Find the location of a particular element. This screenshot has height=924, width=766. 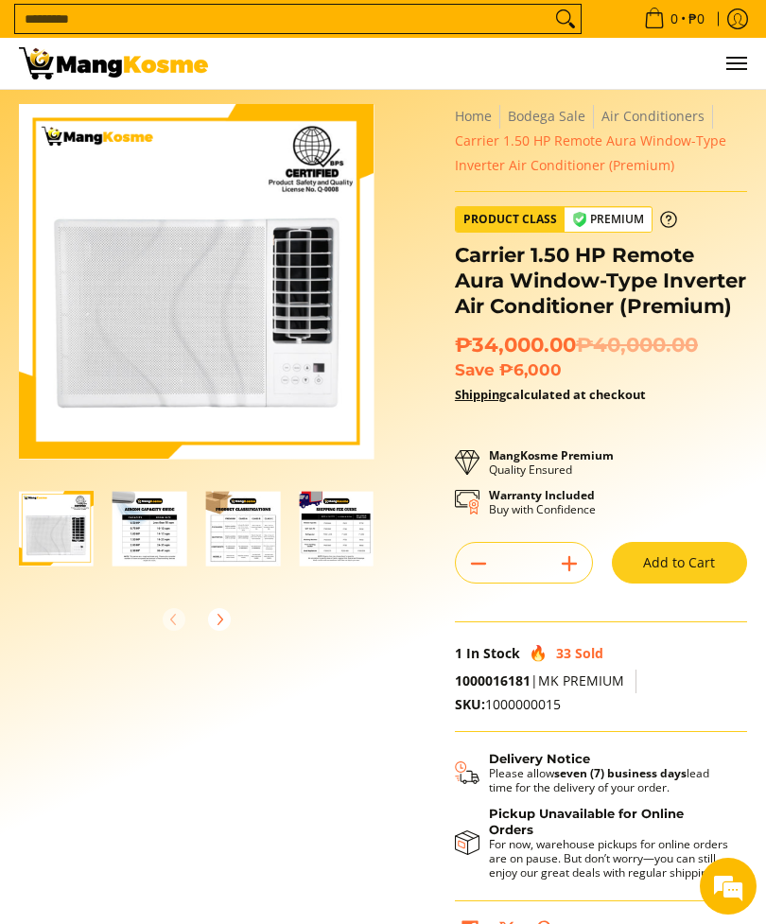

span: |MK PREMIUM is located at coordinates (539, 680).